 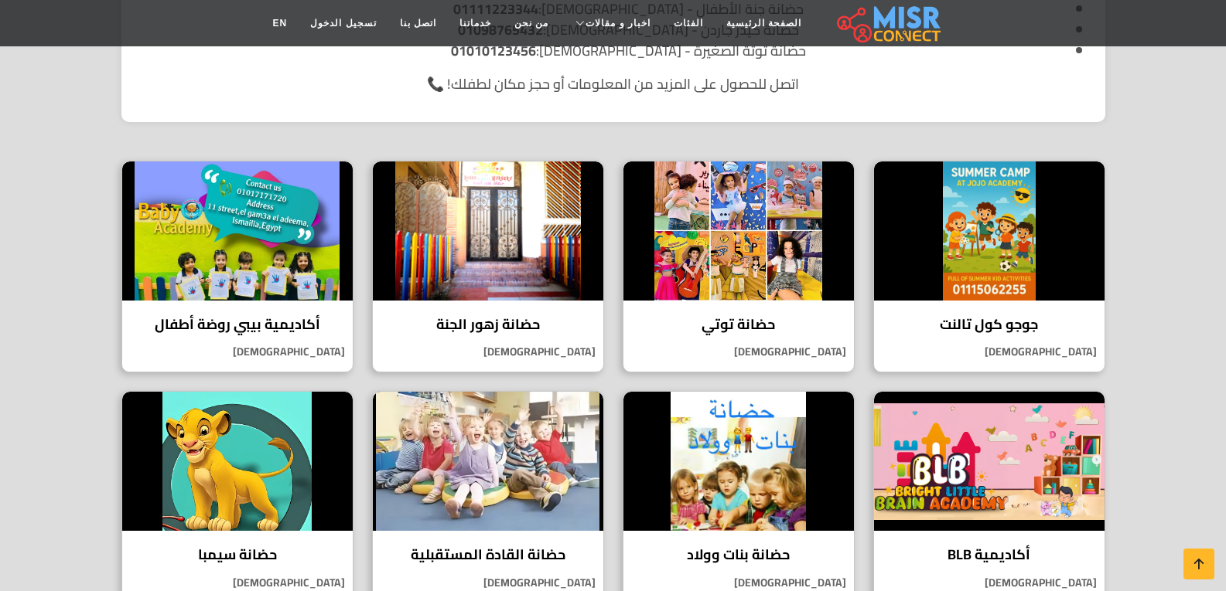 What do you see at coordinates (989, 231) in the screenshot?
I see `img: جوجو كول تالنت` at bounding box center [989, 231].